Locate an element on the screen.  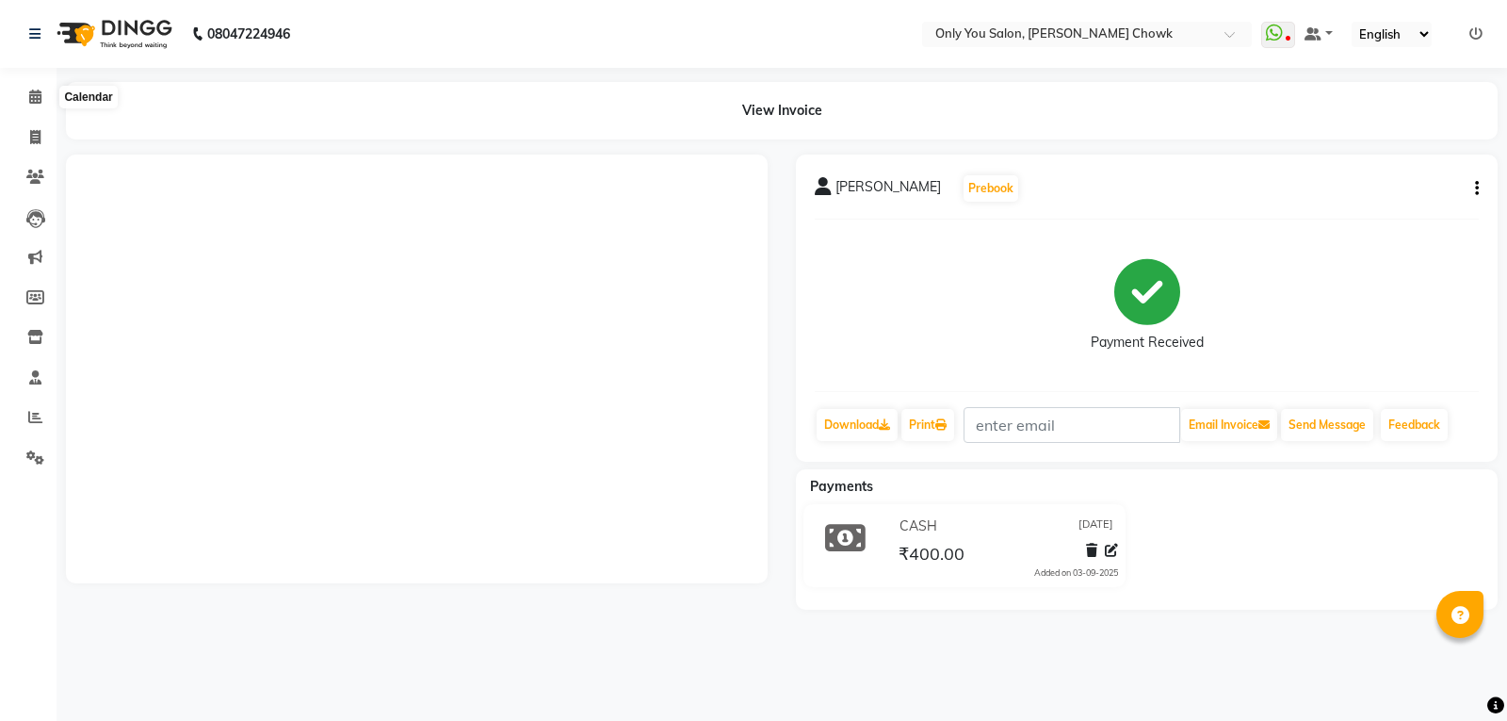
input: enter email is located at coordinates (1072, 425).